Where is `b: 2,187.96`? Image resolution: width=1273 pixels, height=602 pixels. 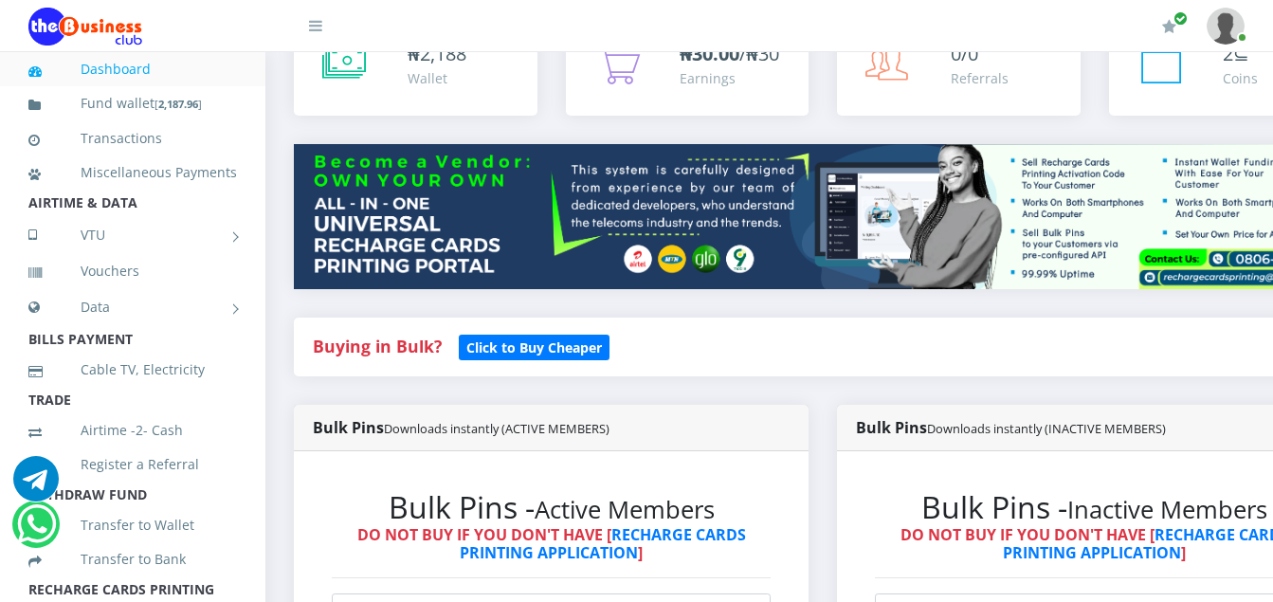 b: 2,187.96 is located at coordinates (178, 103).